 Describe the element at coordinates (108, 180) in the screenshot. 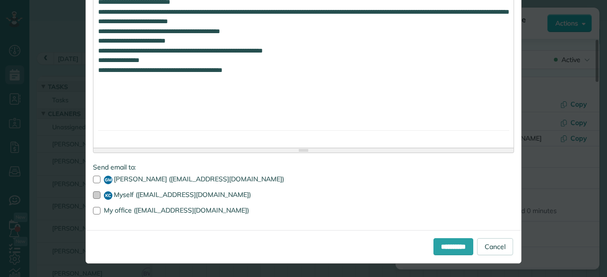

I see `span: GM` at that location.